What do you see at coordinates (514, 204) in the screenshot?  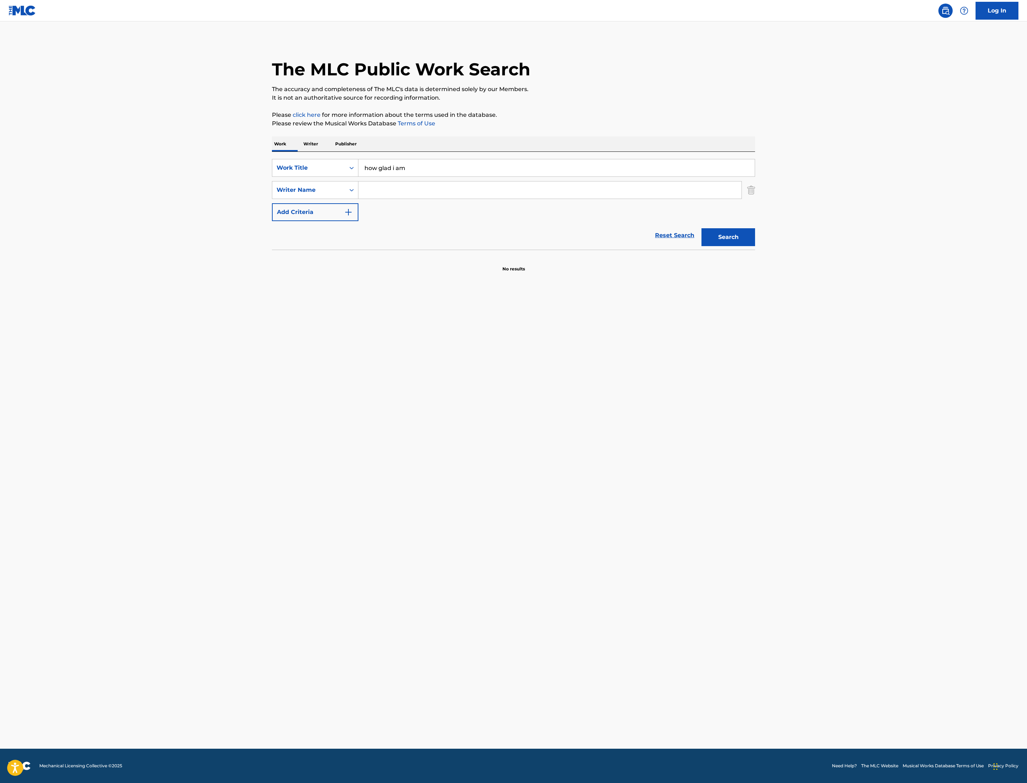 I see `form: Search Form` at bounding box center [514, 204].